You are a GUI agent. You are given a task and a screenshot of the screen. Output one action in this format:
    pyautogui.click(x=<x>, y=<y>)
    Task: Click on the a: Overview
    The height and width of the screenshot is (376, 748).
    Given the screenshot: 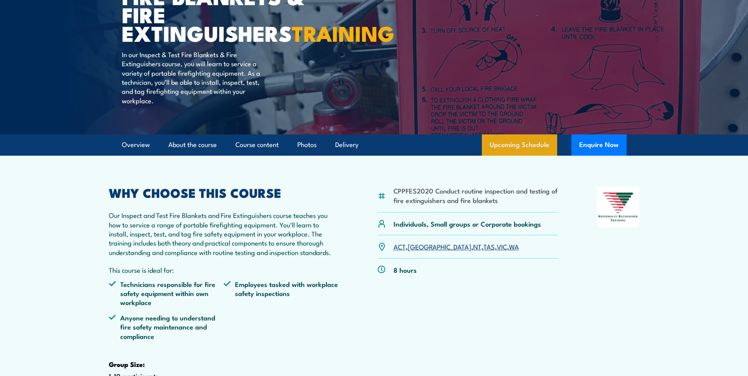 What is the action you would take?
    pyautogui.click(x=136, y=145)
    